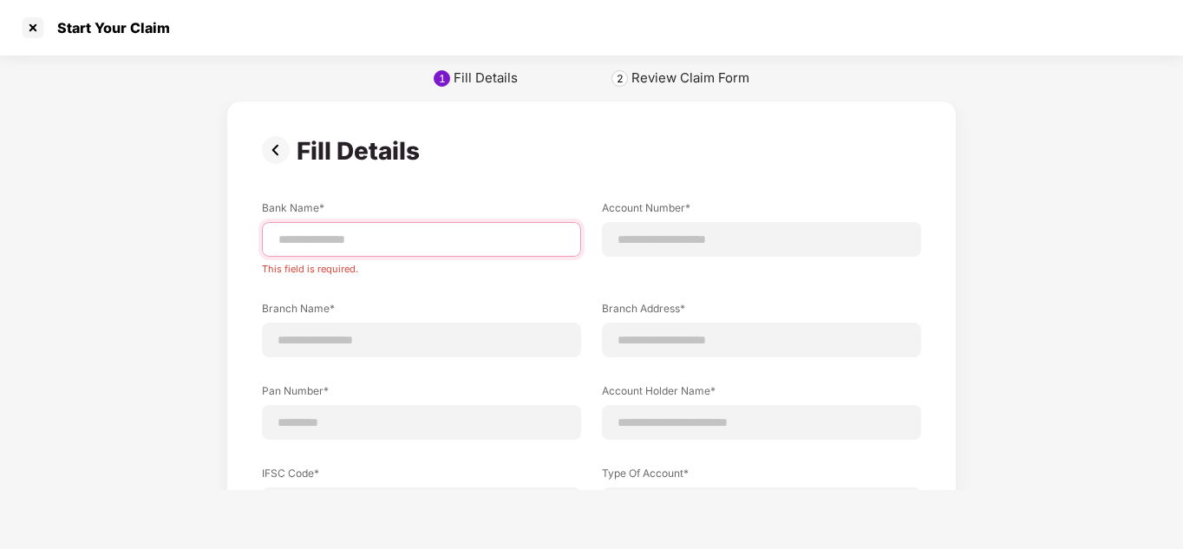 This screenshot has width=1183, height=549. I want to click on label: Branch Name*, so click(422, 311).